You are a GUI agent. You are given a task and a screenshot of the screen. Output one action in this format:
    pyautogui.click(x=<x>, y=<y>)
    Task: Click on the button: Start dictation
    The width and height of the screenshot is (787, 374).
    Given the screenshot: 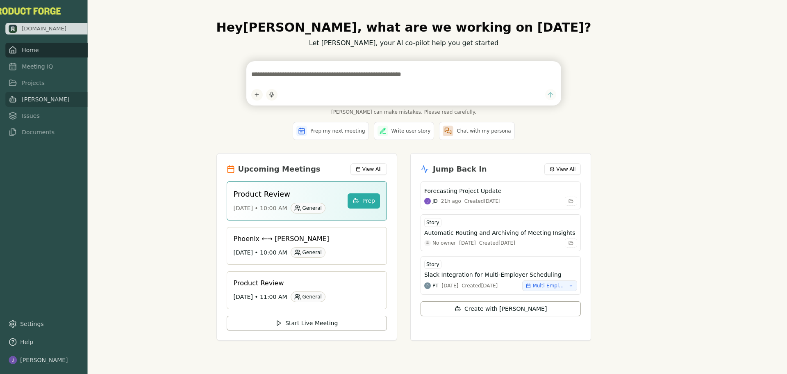 What is the action you would take?
    pyautogui.click(x=272, y=95)
    